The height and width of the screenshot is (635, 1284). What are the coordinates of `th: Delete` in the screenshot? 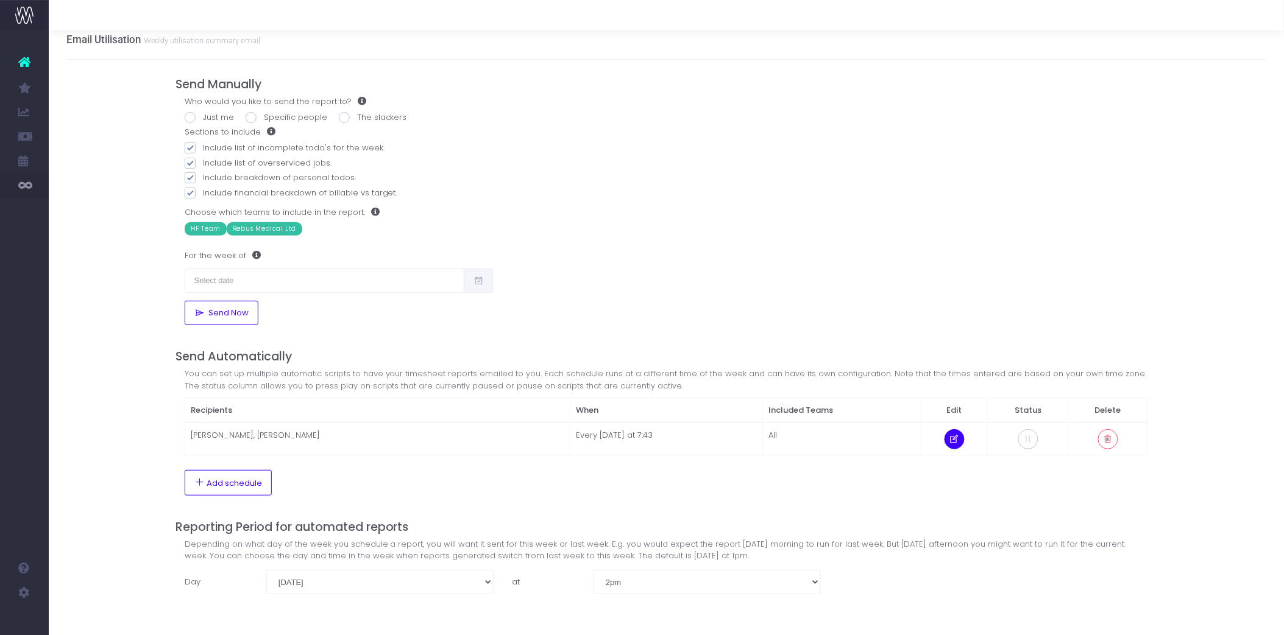 It's located at (1107, 411).